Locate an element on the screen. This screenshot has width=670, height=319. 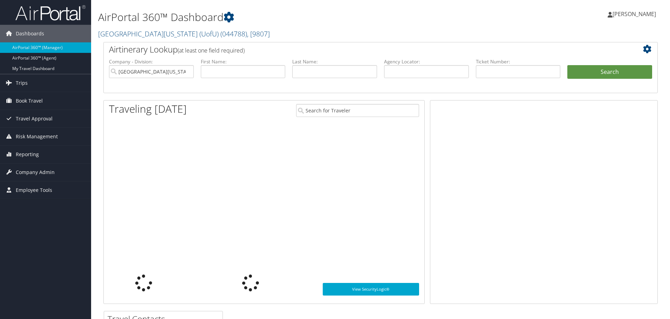
span: Company Admin is located at coordinates (35, 172).